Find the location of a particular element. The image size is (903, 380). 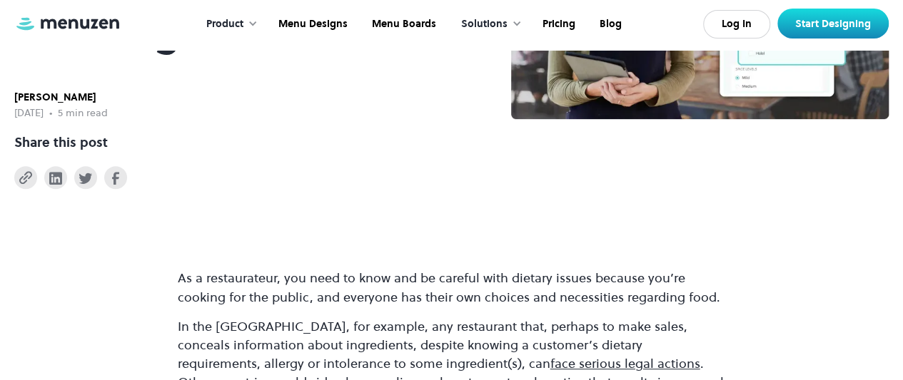

a: Start Designing is located at coordinates (833, 24).